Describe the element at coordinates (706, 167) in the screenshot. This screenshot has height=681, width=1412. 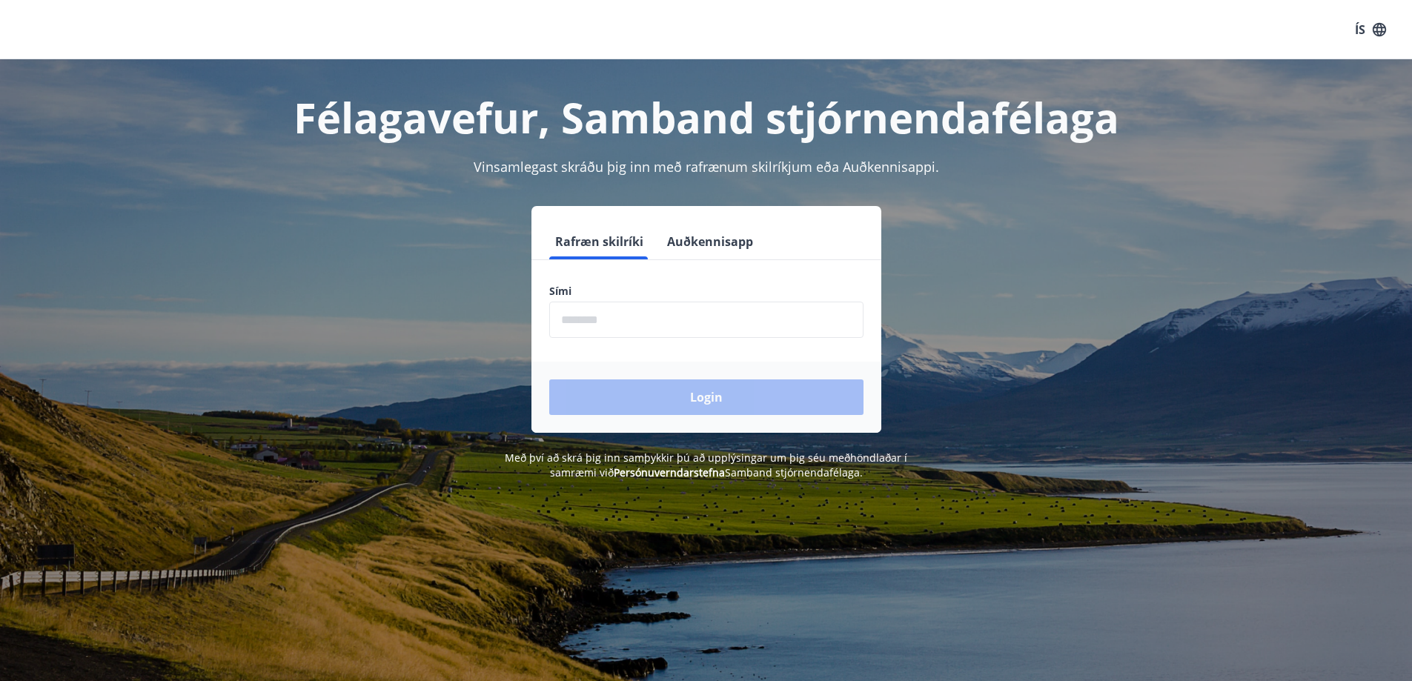
I see `span: Vinsamlegast skráðu þig inn með rafrænum skilríkjum eða Auðkennisappi.` at that location.